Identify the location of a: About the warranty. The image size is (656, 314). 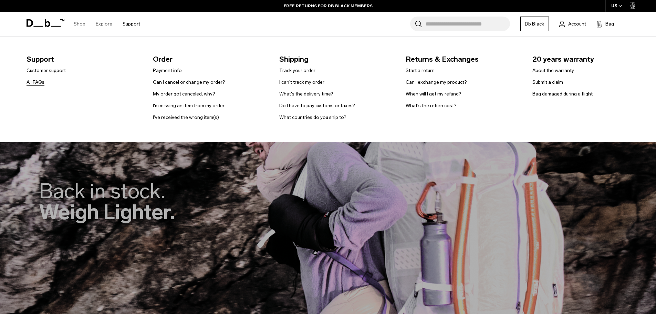
(553, 70).